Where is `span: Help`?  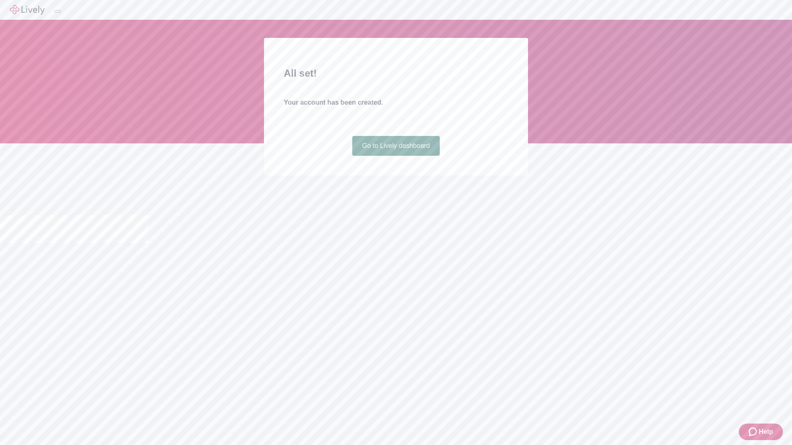 span: Help is located at coordinates (765, 432).